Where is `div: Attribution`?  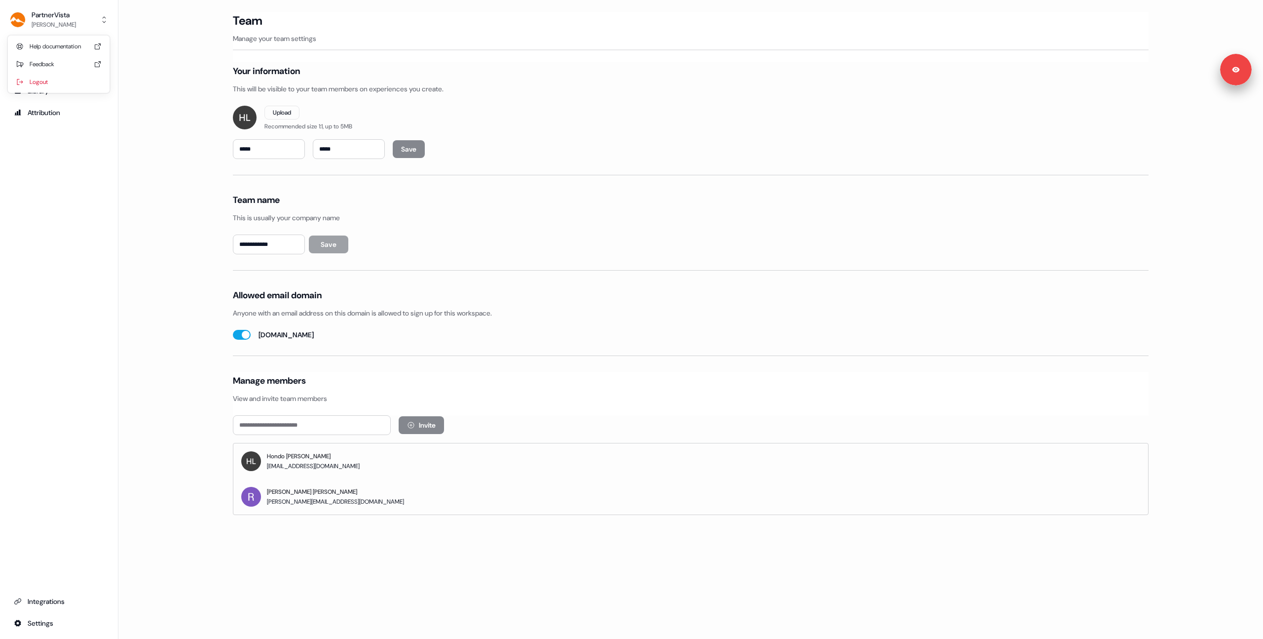 div: Attribution is located at coordinates (59, 113).